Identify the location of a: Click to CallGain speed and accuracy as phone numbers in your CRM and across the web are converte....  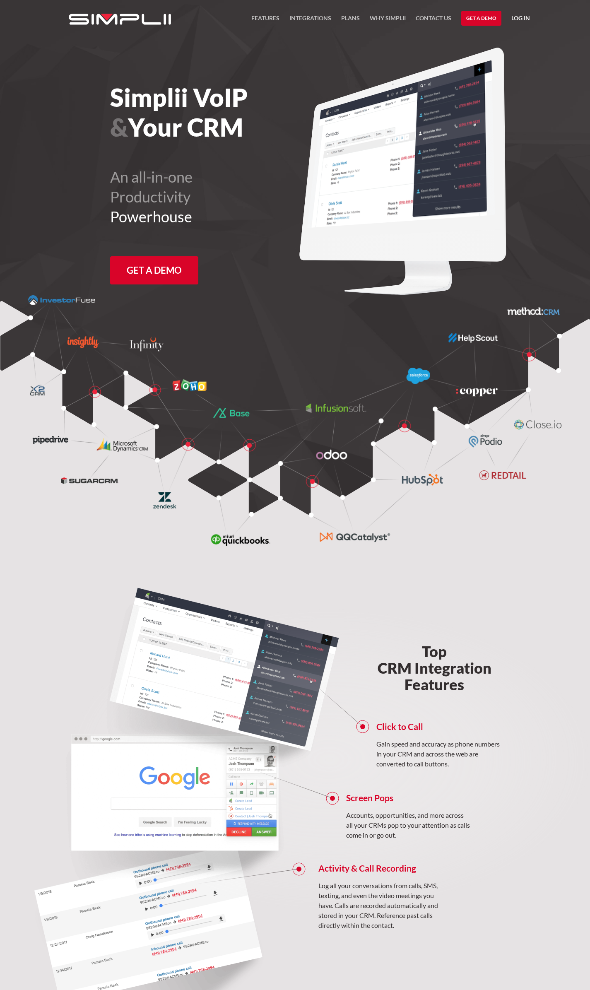
(438, 746).